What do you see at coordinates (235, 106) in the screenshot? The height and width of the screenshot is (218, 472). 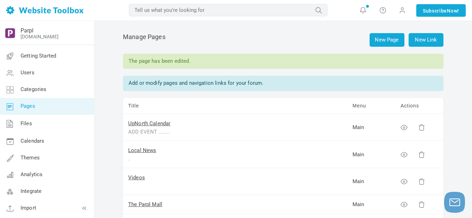 I see `td: Title` at bounding box center [235, 106].